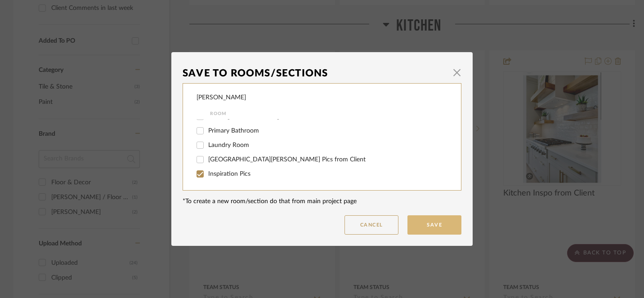 The image size is (644, 298). I want to click on span: Laundry Room, so click(229, 145).